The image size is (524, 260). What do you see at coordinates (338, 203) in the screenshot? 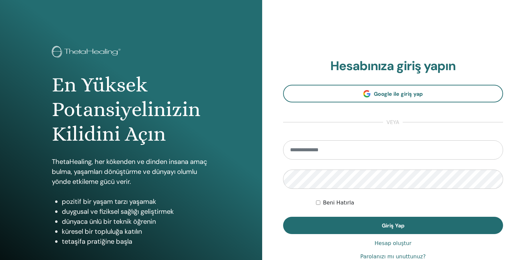
I see `label: Beni Hatırla` at bounding box center [338, 203].